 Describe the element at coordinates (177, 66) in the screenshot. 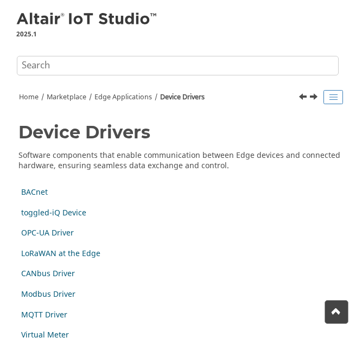

I see `input: Search query` at that location.